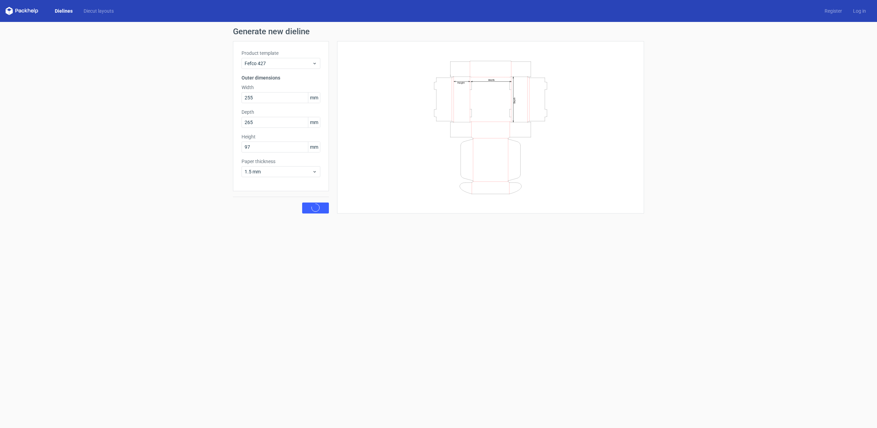  I want to click on label: Height, so click(281, 137).